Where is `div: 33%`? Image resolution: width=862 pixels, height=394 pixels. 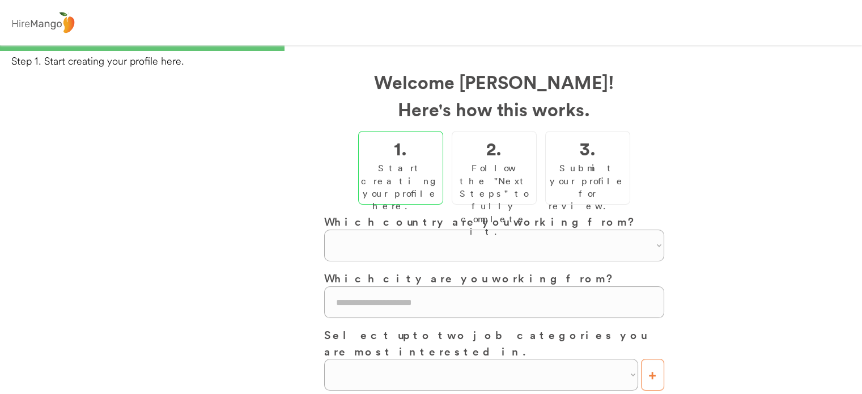 div: 33% is located at coordinates (431, 48).